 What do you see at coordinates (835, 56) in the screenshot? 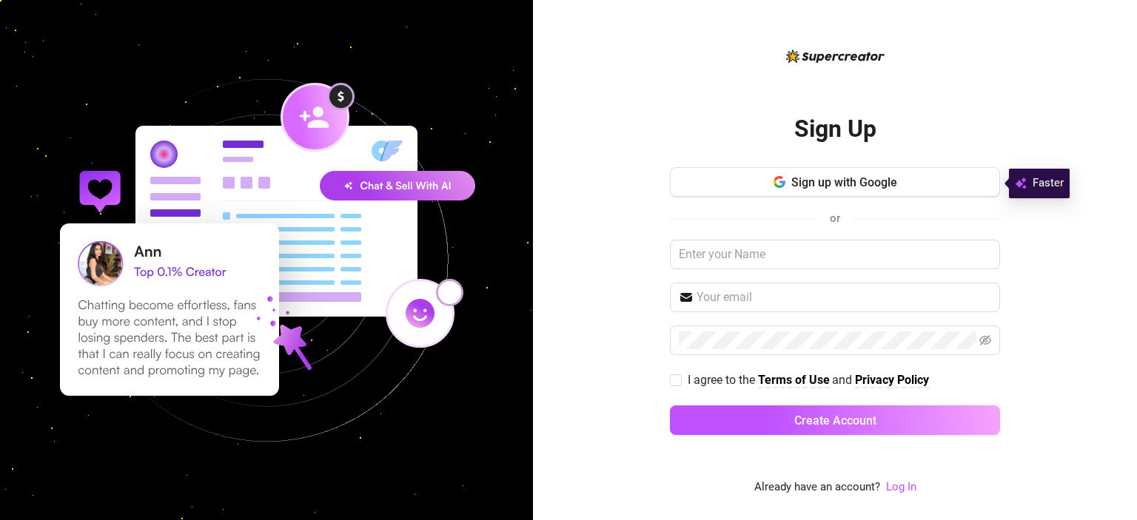
I see `img: logo-BBDzfeDw.svg` at bounding box center [835, 56].